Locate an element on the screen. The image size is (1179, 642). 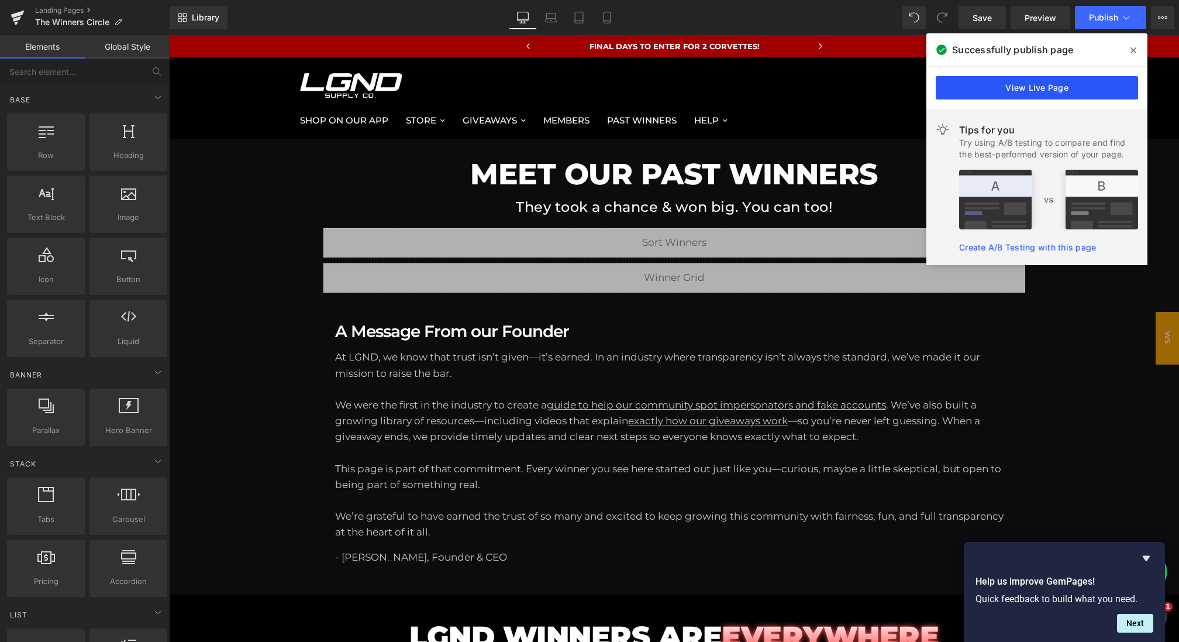
h5: They took a chance & won big. You can too! is located at coordinates (505, 172).